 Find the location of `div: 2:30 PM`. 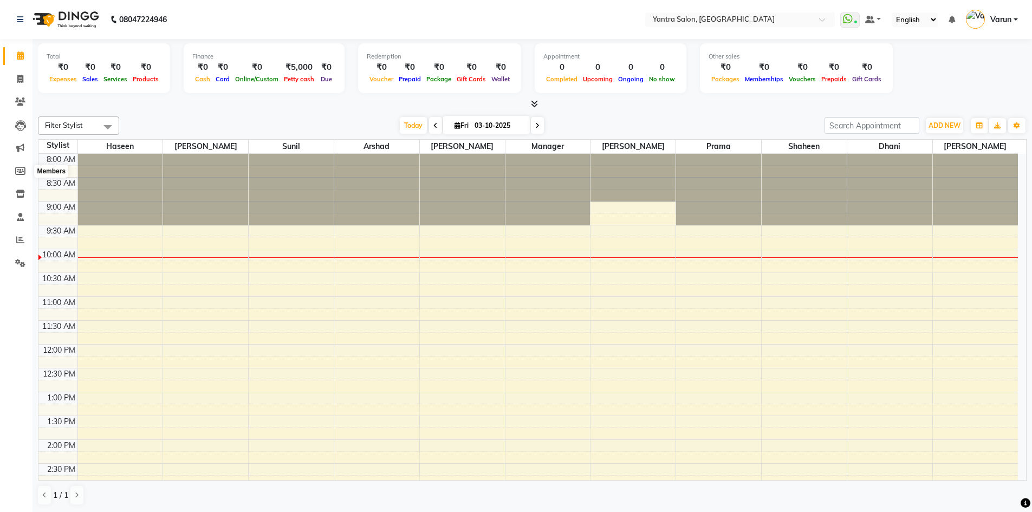

div: 2:30 PM is located at coordinates (61, 469).